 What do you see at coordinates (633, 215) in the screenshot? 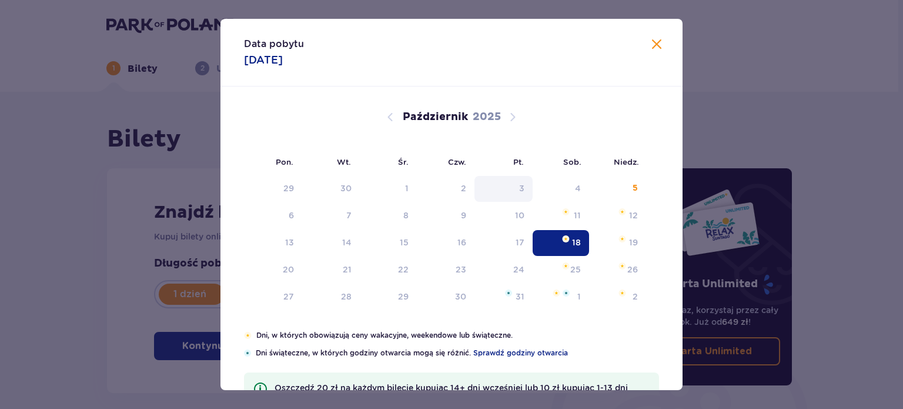
I see `div: 12` at bounding box center [633, 215].